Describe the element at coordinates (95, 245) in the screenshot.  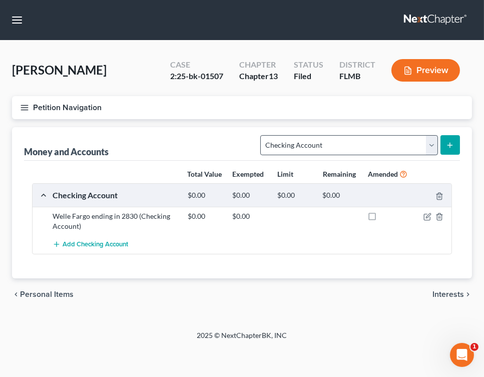
I see `span: Add Checking Account` at that location.